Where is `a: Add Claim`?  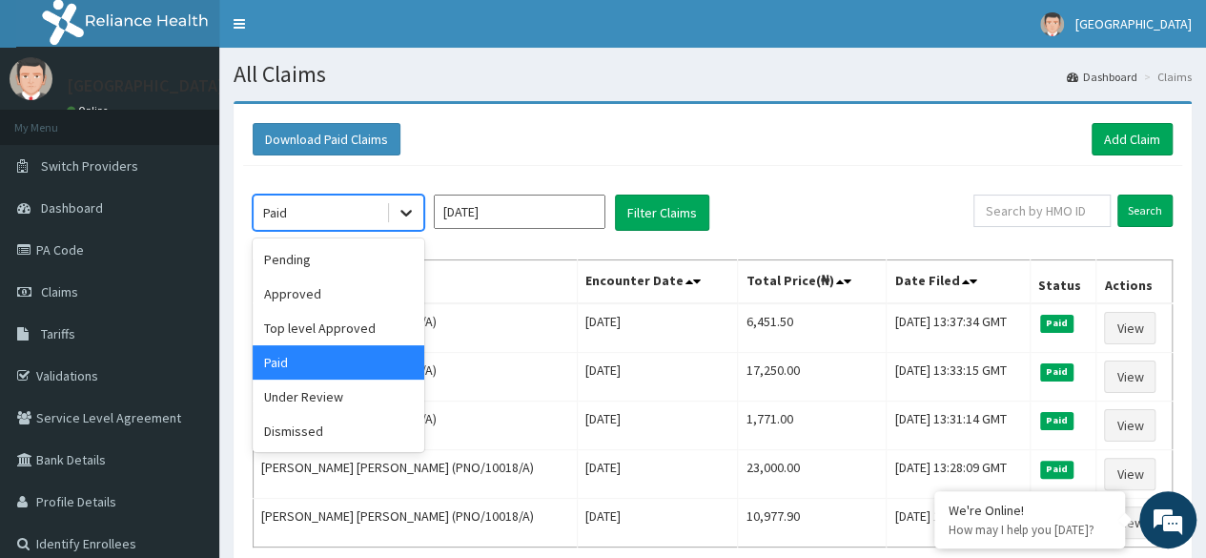
a: Add Claim is located at coordinates (1132, 139).